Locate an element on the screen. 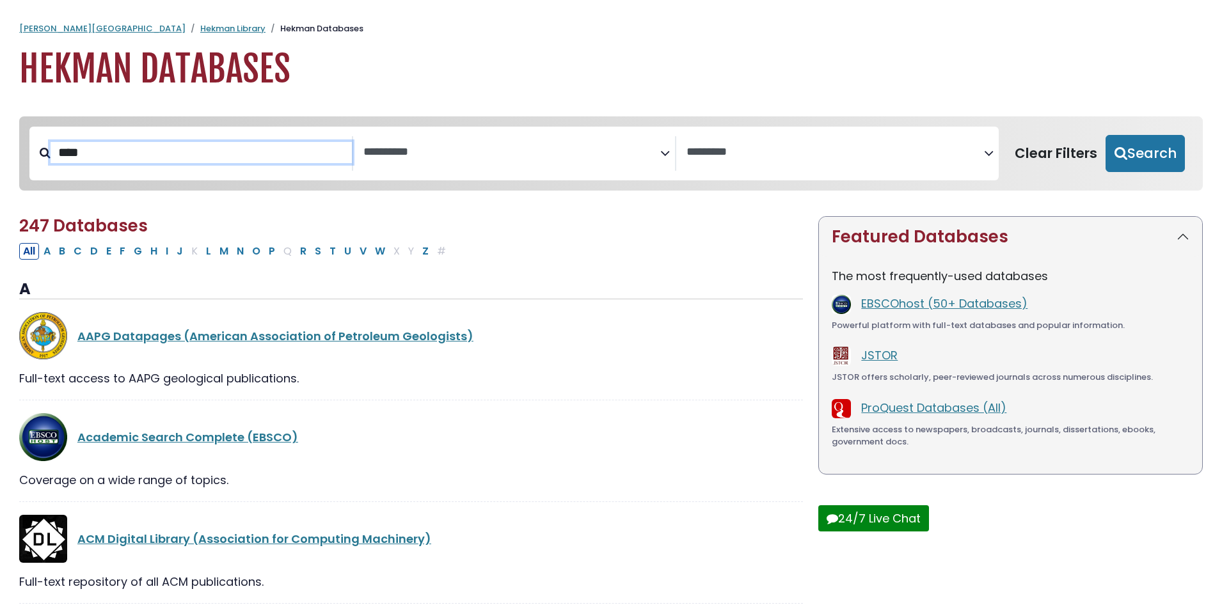 Image resolution: width=1222 pixels, height=612 pixels. span: 247 Databases is located at coordinates (83, 226).